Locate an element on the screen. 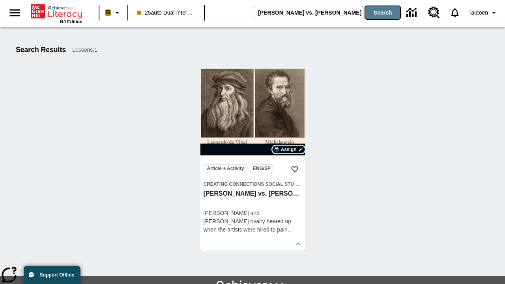 This screenshot has height=284, width=505. button: Open side menu is located at coordinates (15, 13).